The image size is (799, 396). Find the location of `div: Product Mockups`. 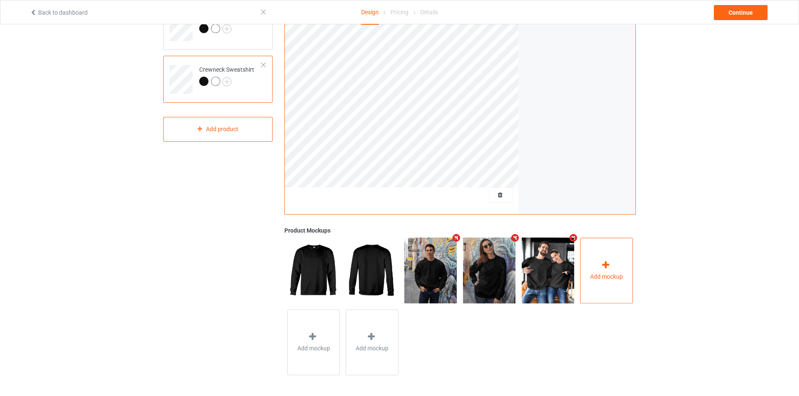

div: Product Mockups is located at coordinates (460, 231).